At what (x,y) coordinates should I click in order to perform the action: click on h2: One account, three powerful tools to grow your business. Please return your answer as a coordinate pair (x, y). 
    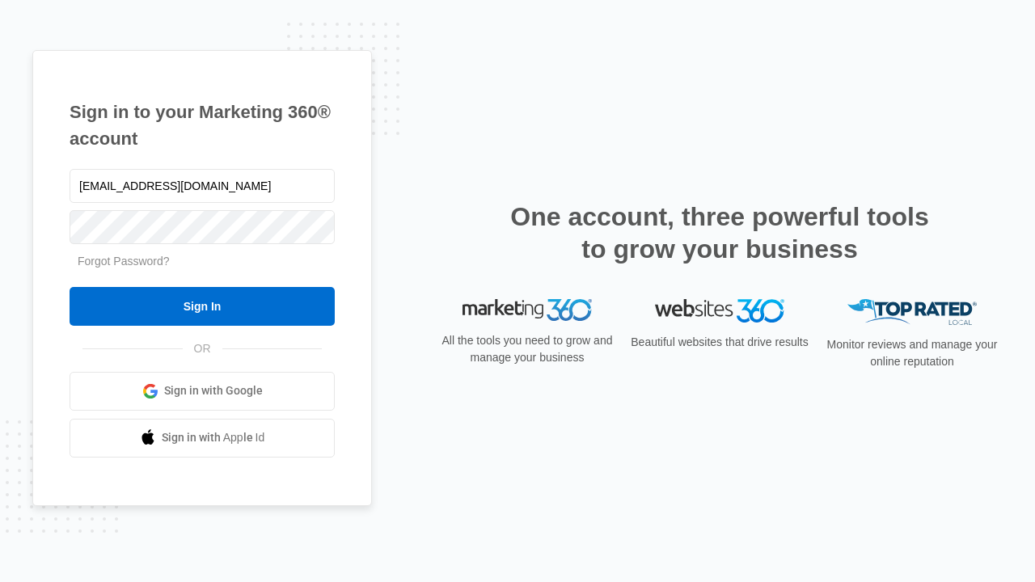
    Looking at the image, I should click on (719, 233).